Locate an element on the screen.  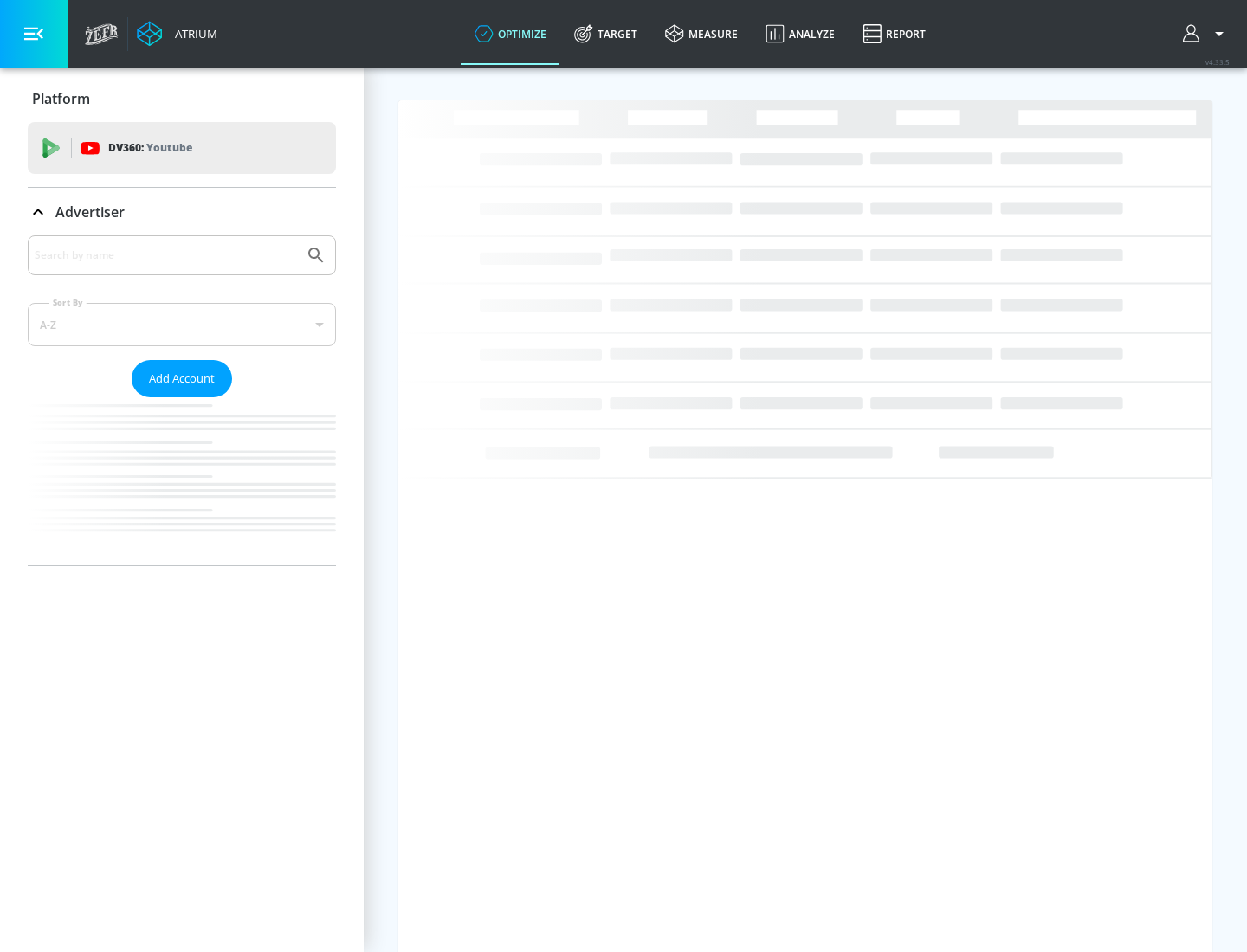
span: v 4.33.5 is located at coordinates (1217, 62).